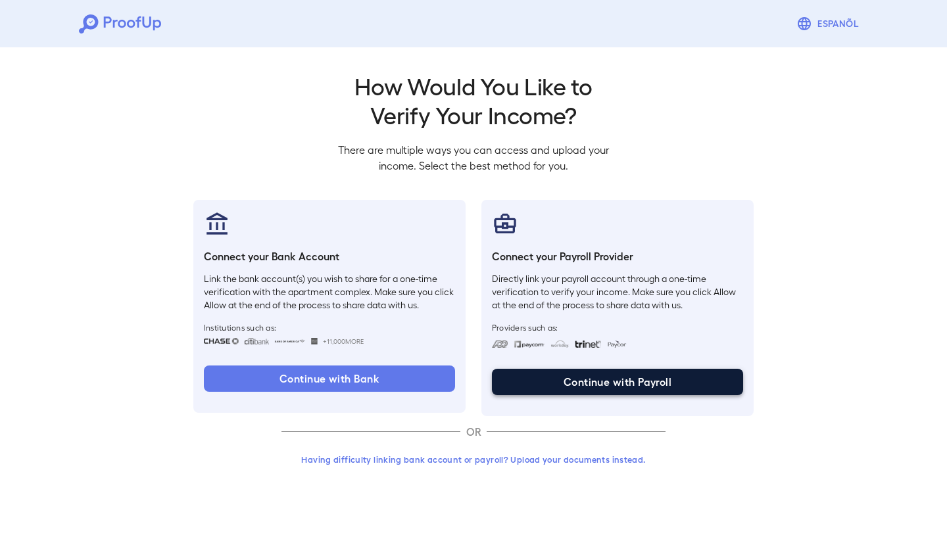 Image resolution: width=947 pixels, height=539 pixels. I want to click on button: Continue with Payroll, so click(617, 382).